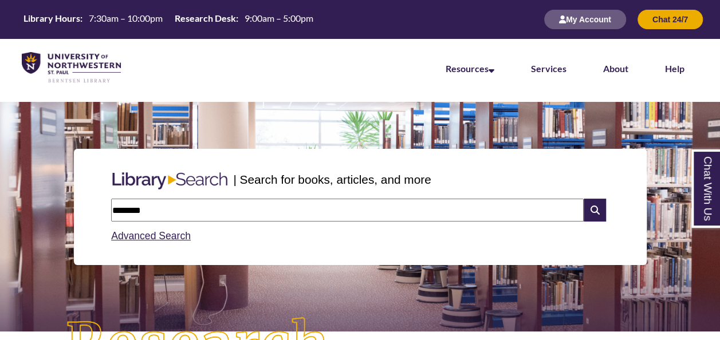 The image size is (720, 340). Describe the element at coordinates (584, 19) in the screenshot. I see `a: My Account` at that location.